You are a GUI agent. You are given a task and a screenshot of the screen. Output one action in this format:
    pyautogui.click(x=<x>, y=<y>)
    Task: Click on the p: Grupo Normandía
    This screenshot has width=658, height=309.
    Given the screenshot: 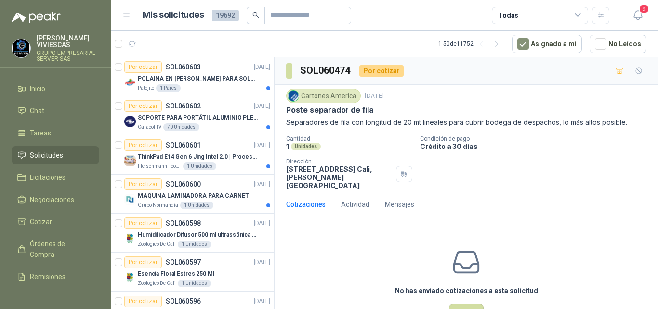 What is the action you would take?
    pyautogui.click(x=158, y=205)
    